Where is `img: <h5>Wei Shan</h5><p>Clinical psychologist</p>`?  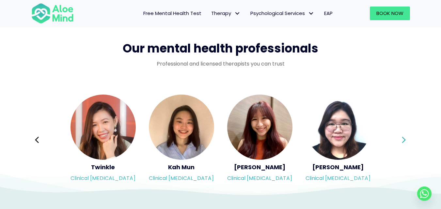
img: <h5>Wei Shan</h5><p>Clinical psychologist</p> is located at coordinates (338, 127).